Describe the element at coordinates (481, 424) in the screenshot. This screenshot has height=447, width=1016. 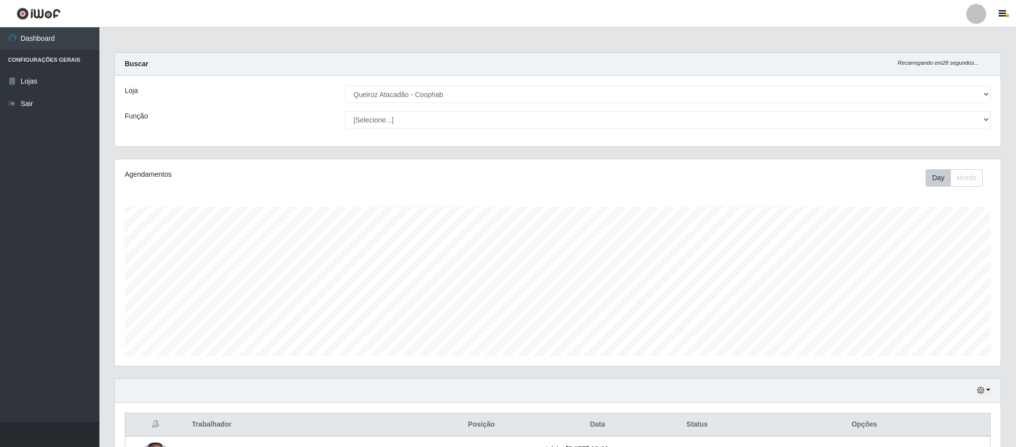
I see `th: Posição` at that location.